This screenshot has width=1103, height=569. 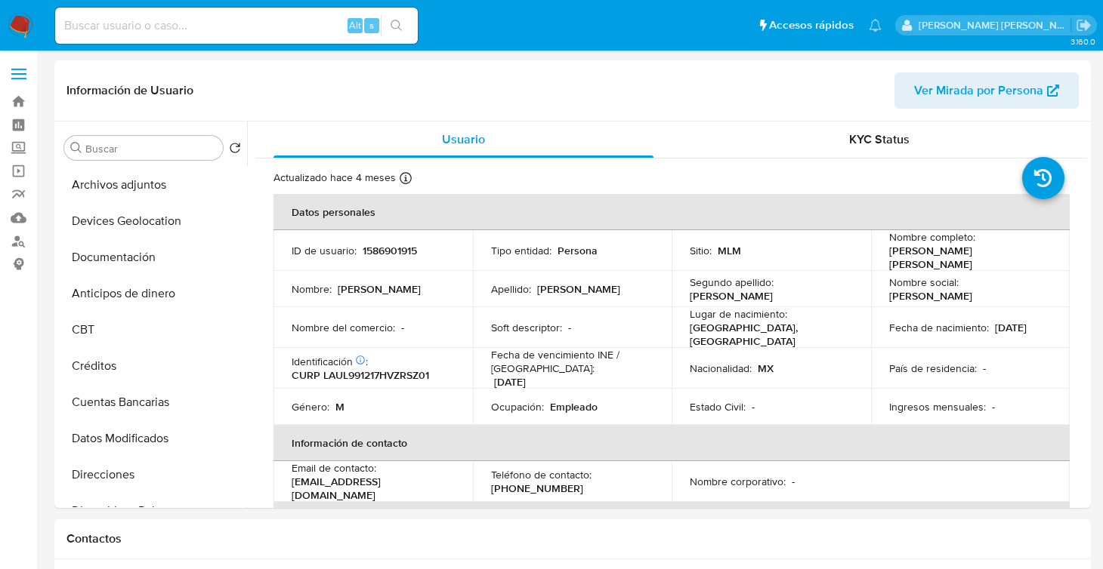 I want to click on p: 1586901915, so click(x=390, y=251).